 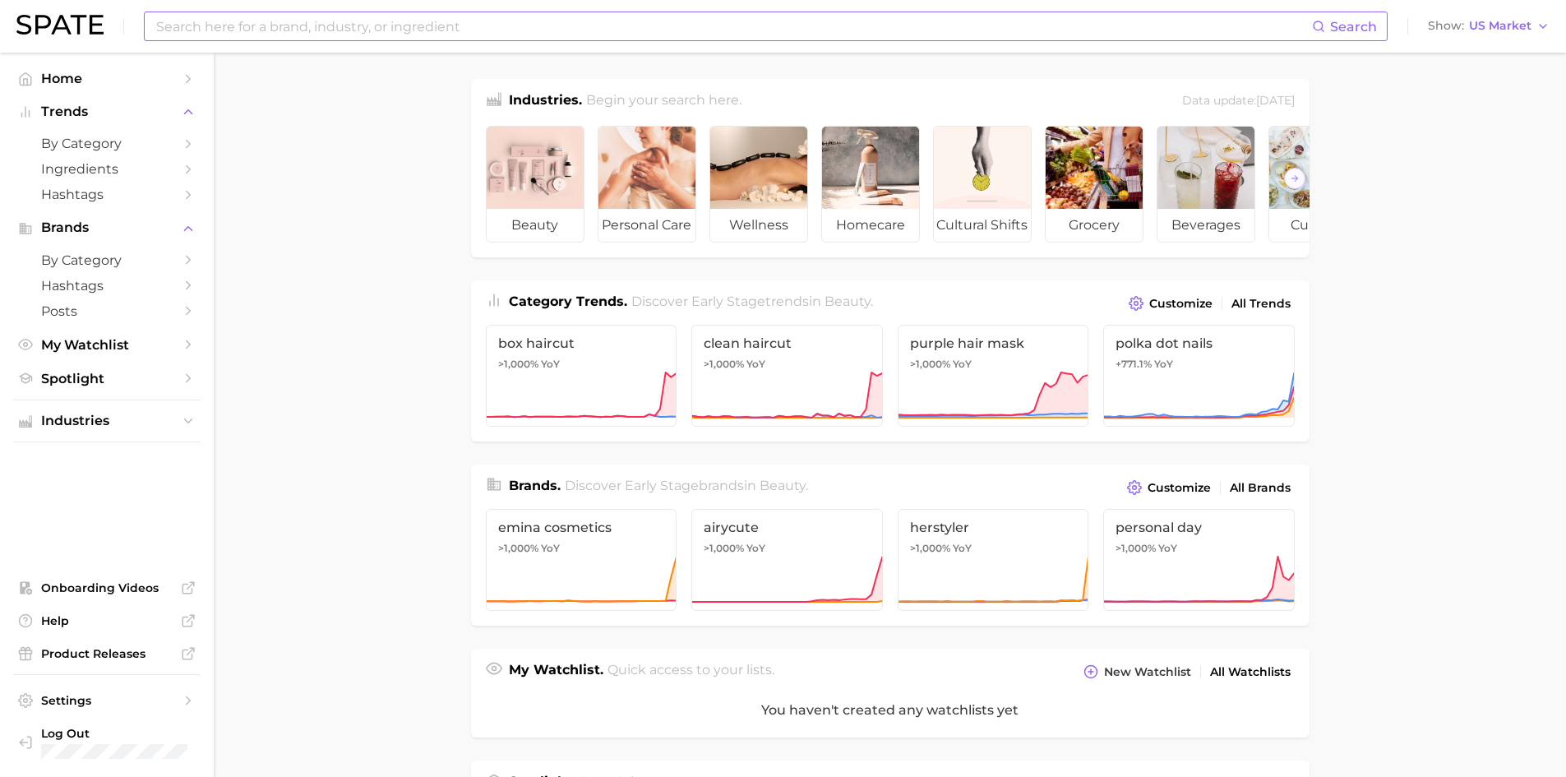 I want to click on a: All Trends, so click(x=1261, y=303).